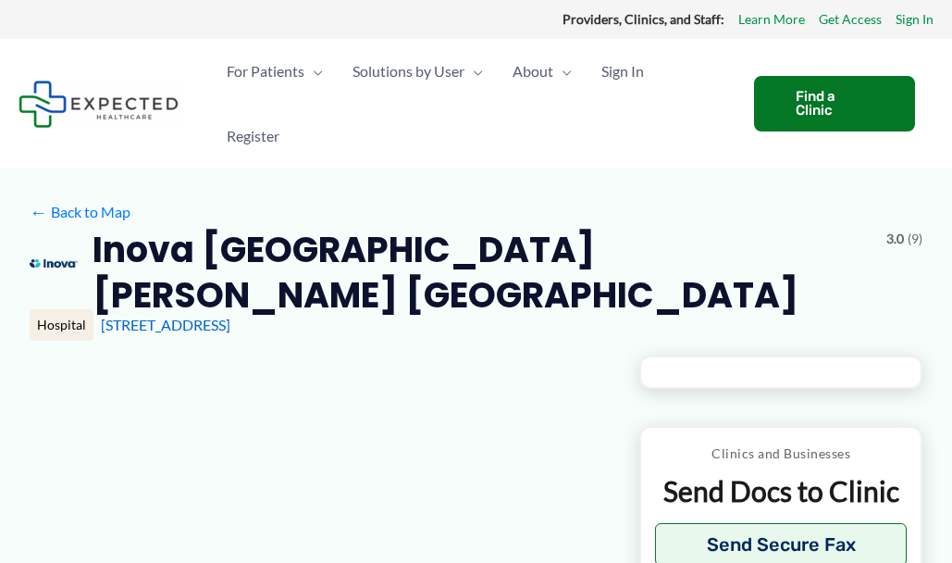 This screenshot has height=563, width=952. What do you see at coordinates (408, 71) in the screenshot?
I see `span: Solutions by User` at bounding box center [408, 71].